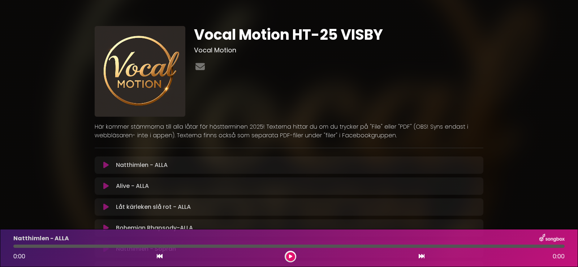 The image size is (578, 267). I want to click on h3: Vocal Motion, so click(339, 50).